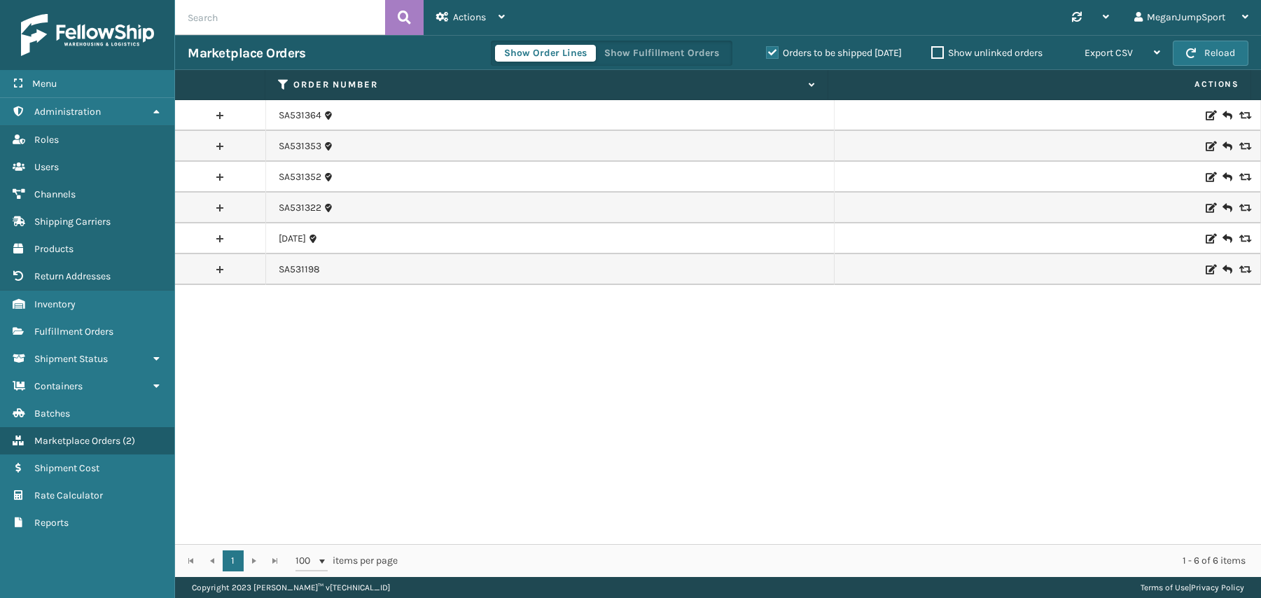 This screenshot has width=1261, height=598. What do you see at coordinates (67, 468) in the screenshot?
I see `span: Shipment Cost` at bounding box center [67, 468].